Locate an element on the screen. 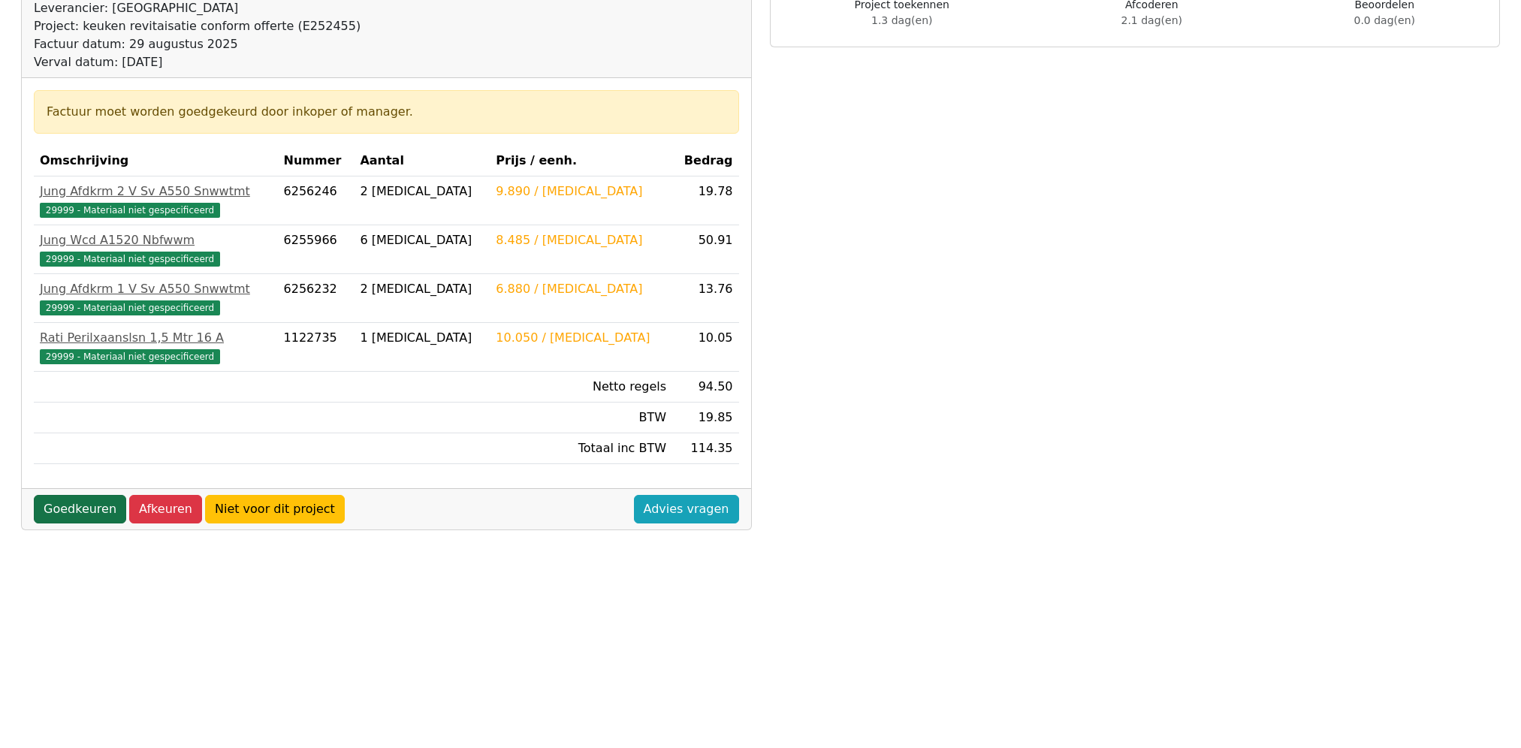 This screenshot has height=748, width=1521. span: 2.1 dag(en) is located at coordinates (1152, 20).